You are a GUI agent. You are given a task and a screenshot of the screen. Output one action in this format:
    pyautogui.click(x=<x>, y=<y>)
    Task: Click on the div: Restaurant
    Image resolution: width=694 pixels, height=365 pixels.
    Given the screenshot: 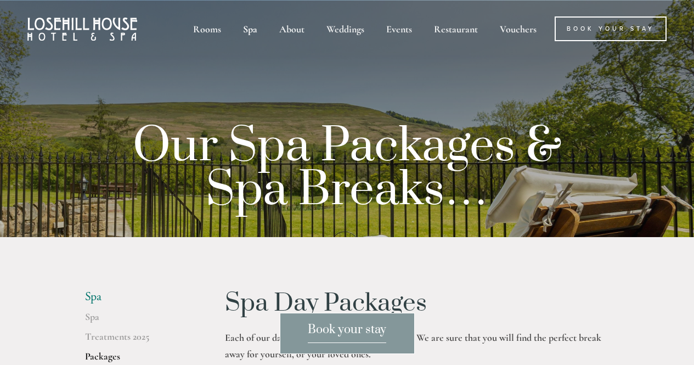 What is the action you would take?
    pyautogui.click(x=456, y=29)
    